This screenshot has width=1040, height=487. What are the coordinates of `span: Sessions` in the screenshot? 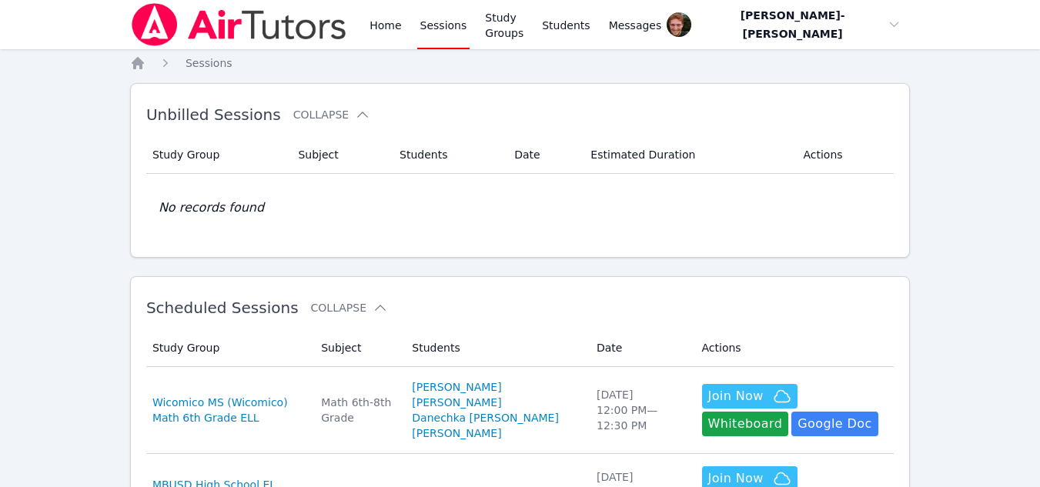 It's located at (209, 63).